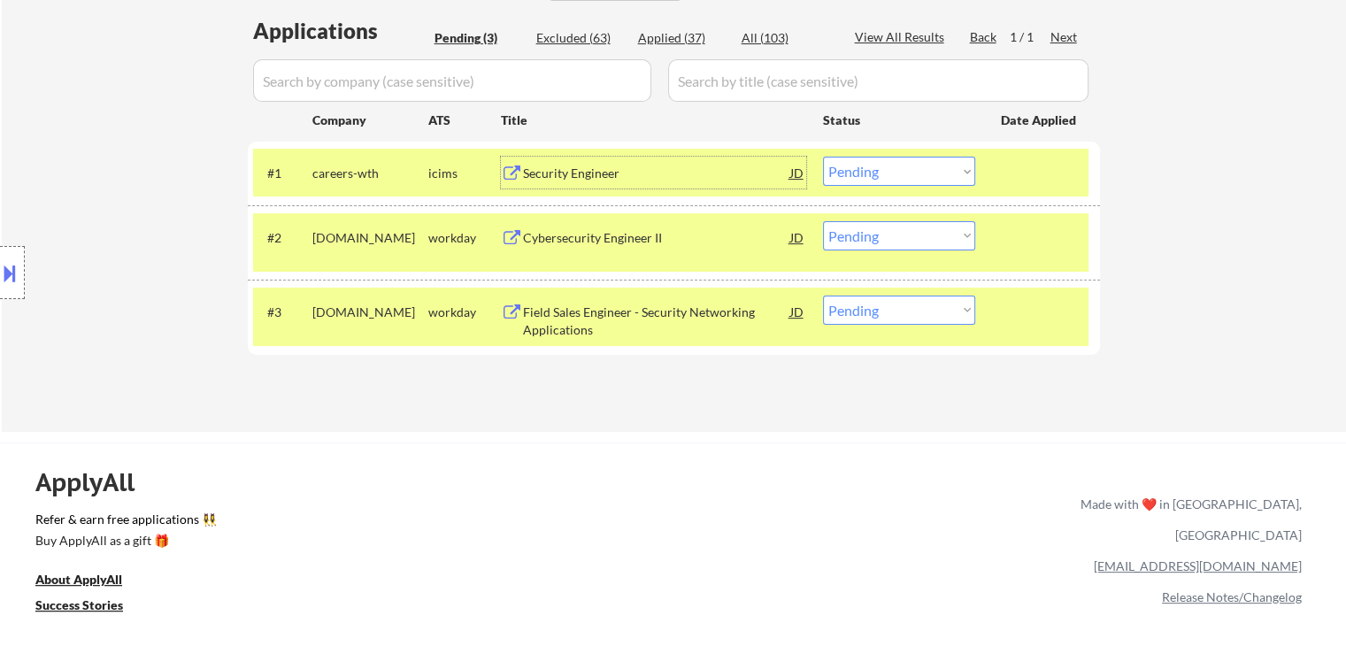 Image resolution: width=1346 pixels, height=646 pixels. I want to click on div: Cybersecurity Engineer II, so click(657, 238).